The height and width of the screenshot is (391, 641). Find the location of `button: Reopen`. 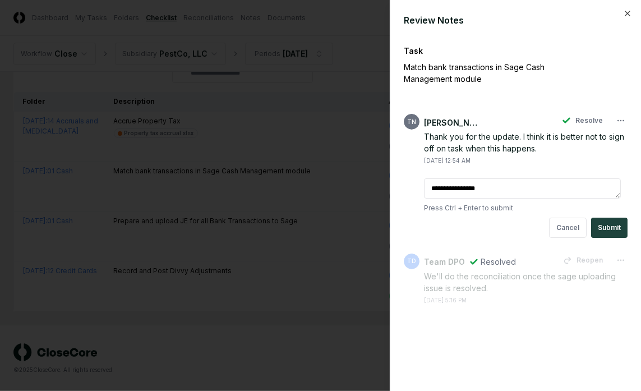

button: Reopen is located at coordinates (582, 260).